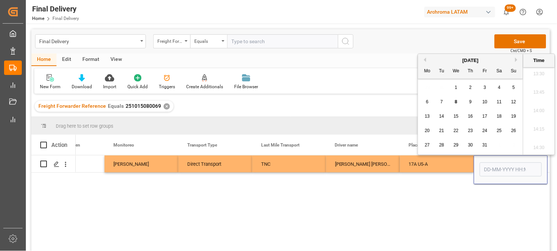 The image size is (557, 251). Describe the element at coordinates (471, 116) in the screenshot. I see `div: month 2025-10` at that location.